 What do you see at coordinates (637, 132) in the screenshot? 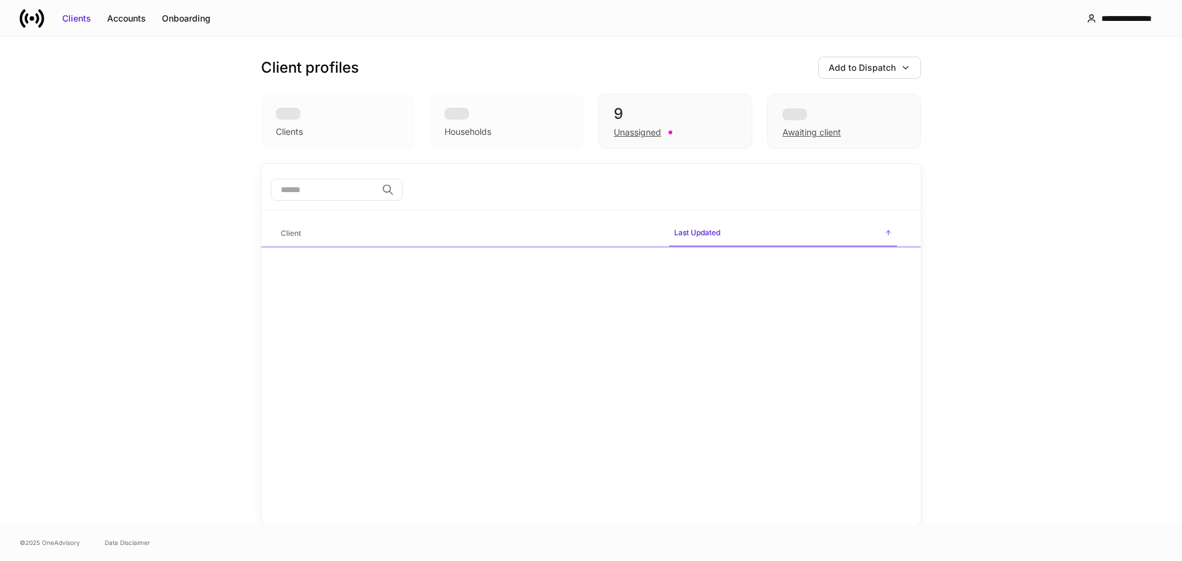
I see `div: Unassigned` at bounding box center [637, 132].